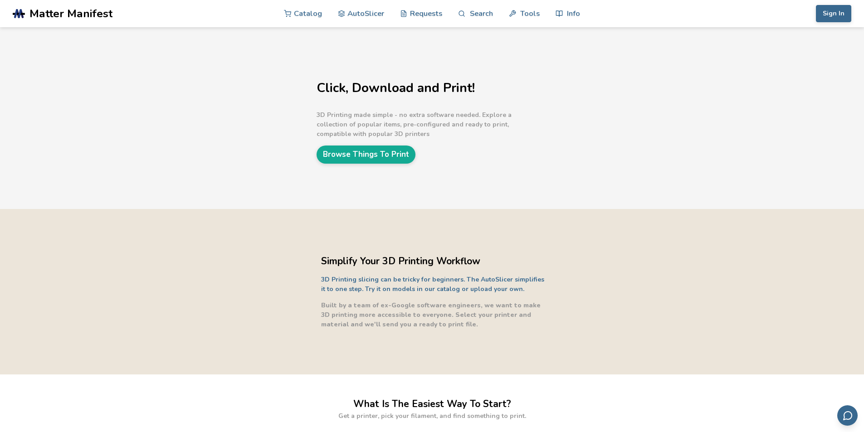 This screenshot has width=864, height=432. I want to click on p: Get a printer, pick your filament, and find something to print., so click(432, 416).